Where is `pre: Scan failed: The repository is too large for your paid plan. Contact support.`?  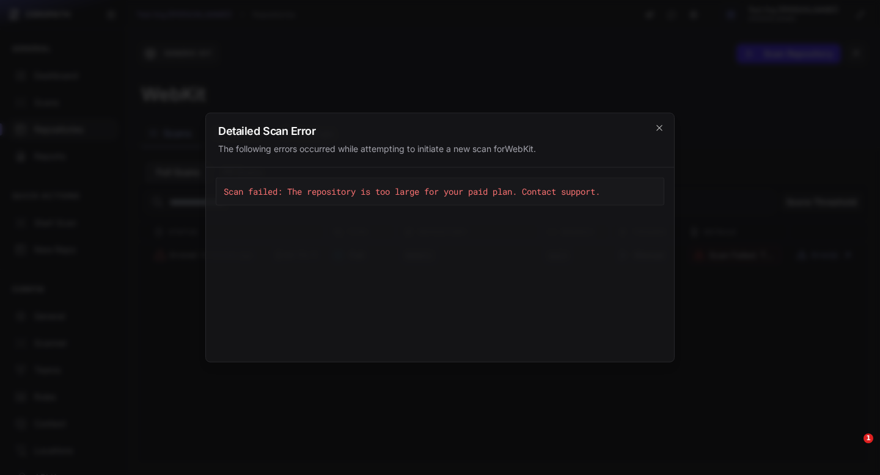
pre: Scan failed: The repository is too large for your paid plan. Contact support. is located at coordinates (440, 192).